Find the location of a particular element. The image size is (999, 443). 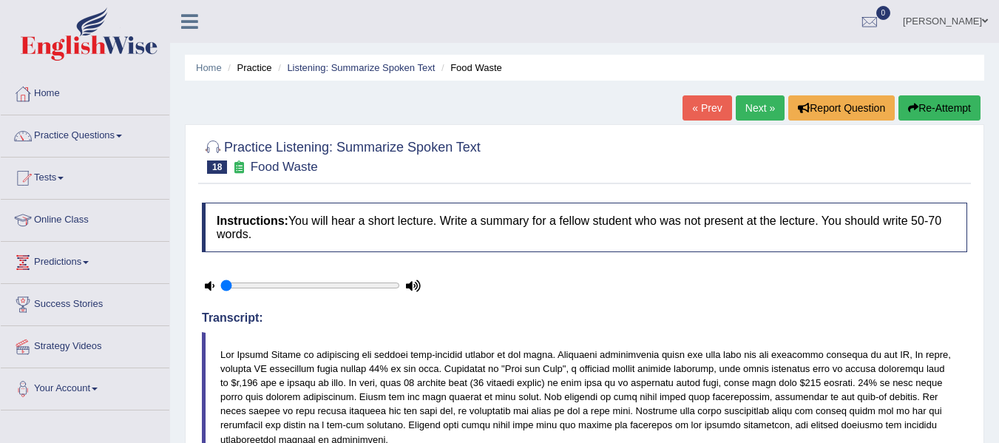

small: Exam occurring question is located at coordinates (238, 167).